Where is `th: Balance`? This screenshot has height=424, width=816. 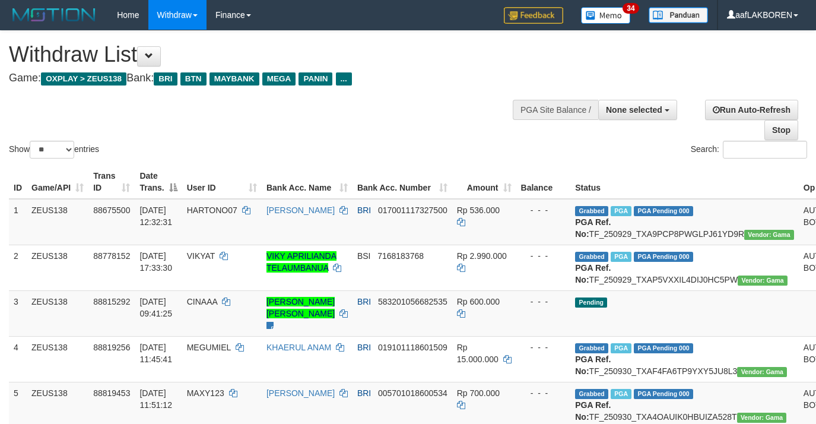 th: Balance is located at coordinates (543, 182).